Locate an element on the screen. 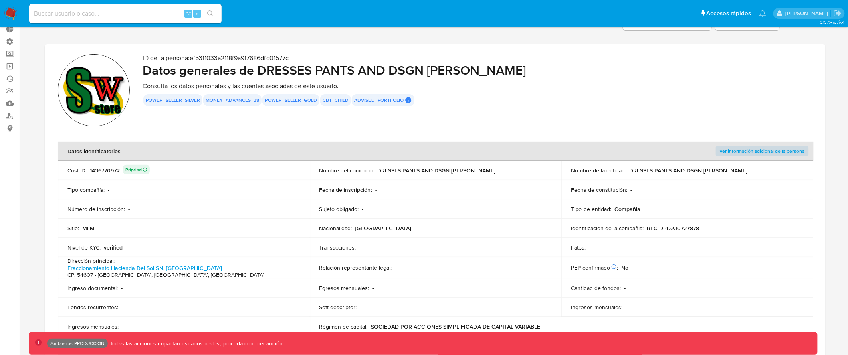  input: Buscar usuario o caso... is located at coordinates (125, 14).